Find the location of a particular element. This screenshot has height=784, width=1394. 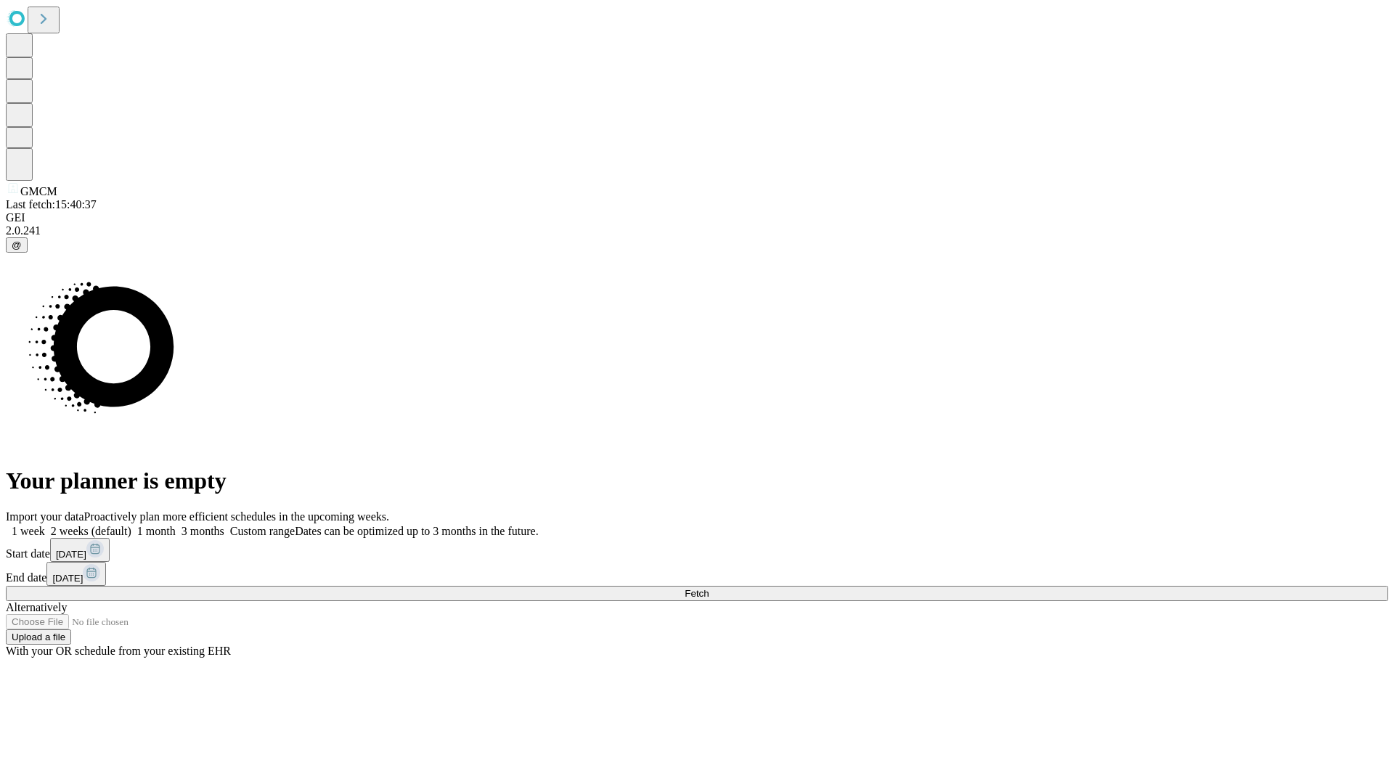

div: Start date is located at coordinates (697, 550).